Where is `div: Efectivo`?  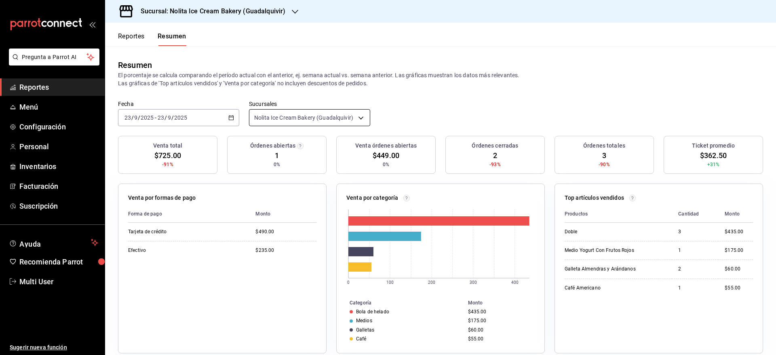 div: Efectivo is located at coordinates (169, 250).